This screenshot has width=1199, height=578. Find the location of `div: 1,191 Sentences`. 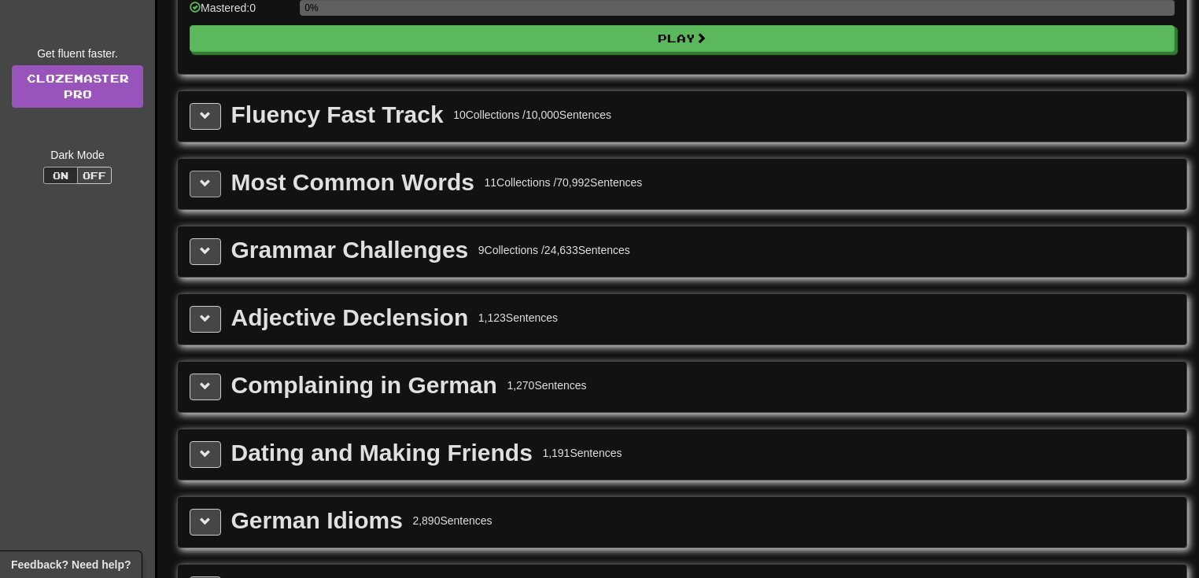

div: 1,191 Sentences is located at coordinates (581, 453).